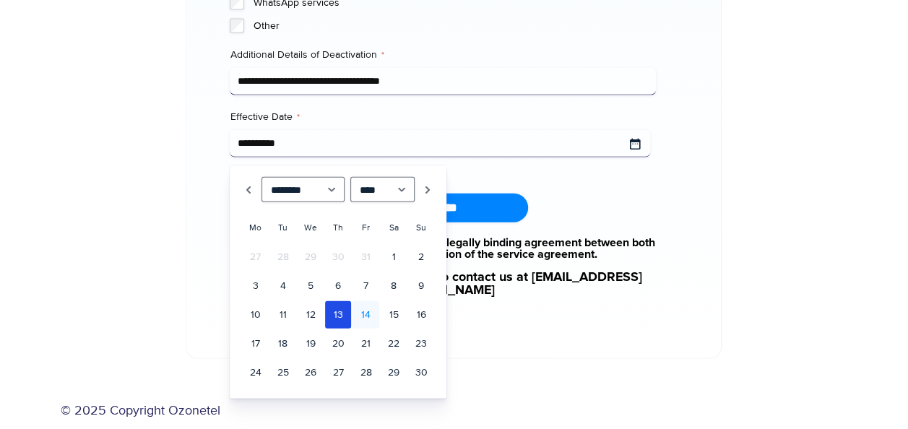 This screenshot has width=908, height=429. Describe the element at coordinates (255, 257) in the screenshot. I see `span: 27` at that location.